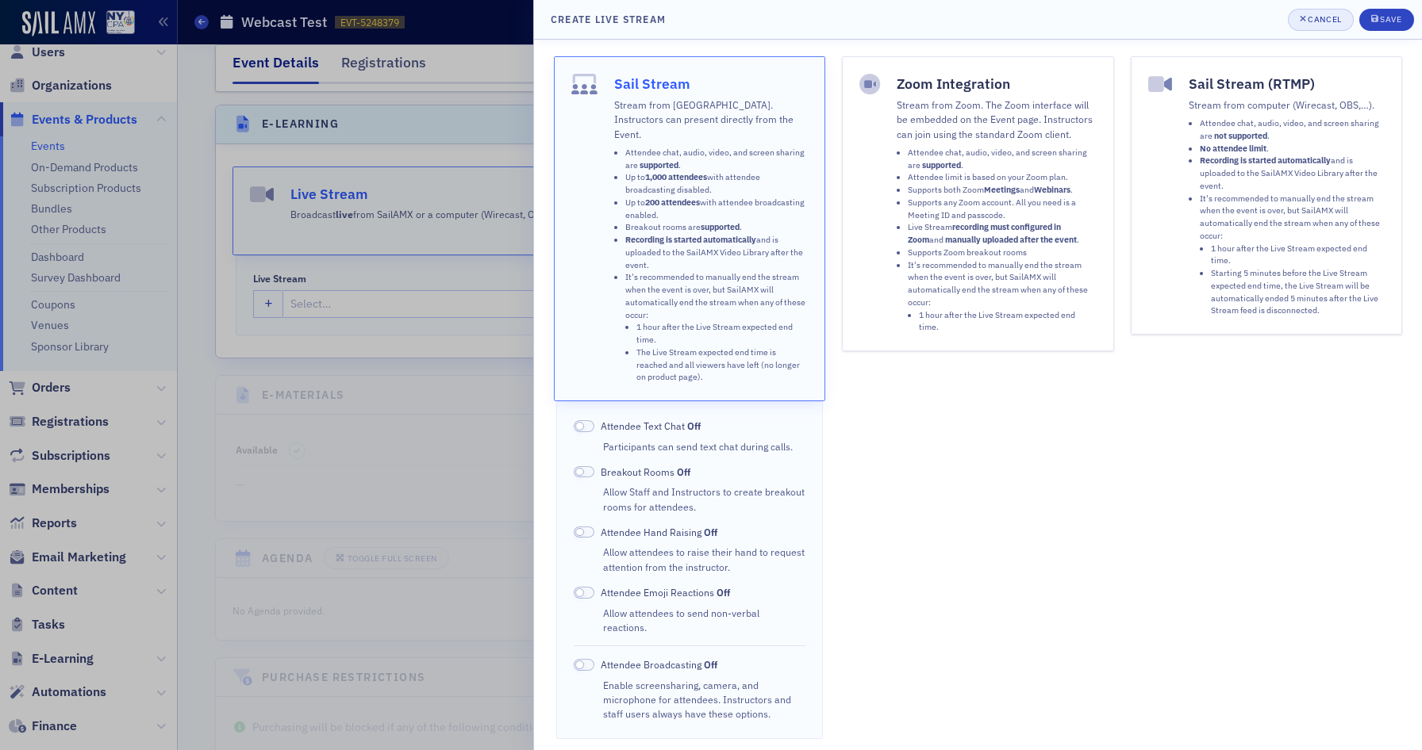 The width and height of the screenshot is (1422, 750). I want to click on strong: manually uploaded after the event, so click(1011, 240).